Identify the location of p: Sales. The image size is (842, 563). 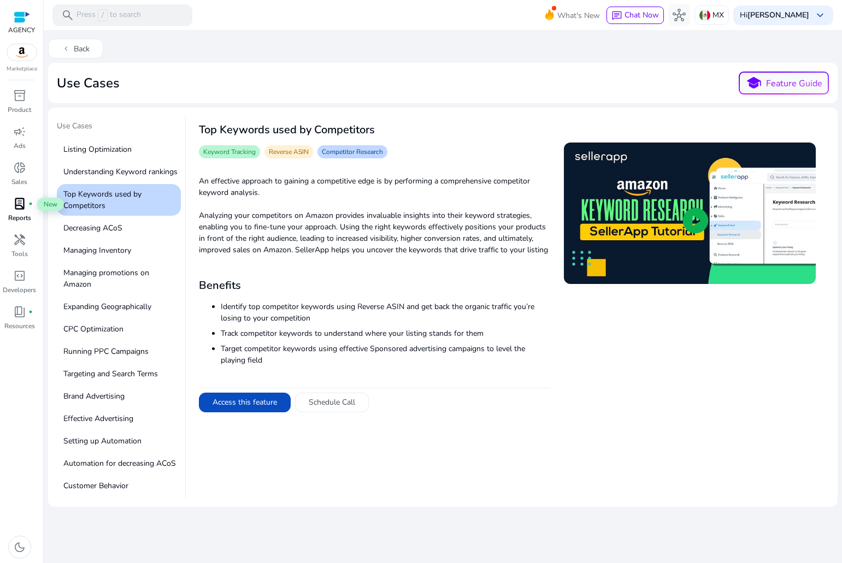
(19, 182).